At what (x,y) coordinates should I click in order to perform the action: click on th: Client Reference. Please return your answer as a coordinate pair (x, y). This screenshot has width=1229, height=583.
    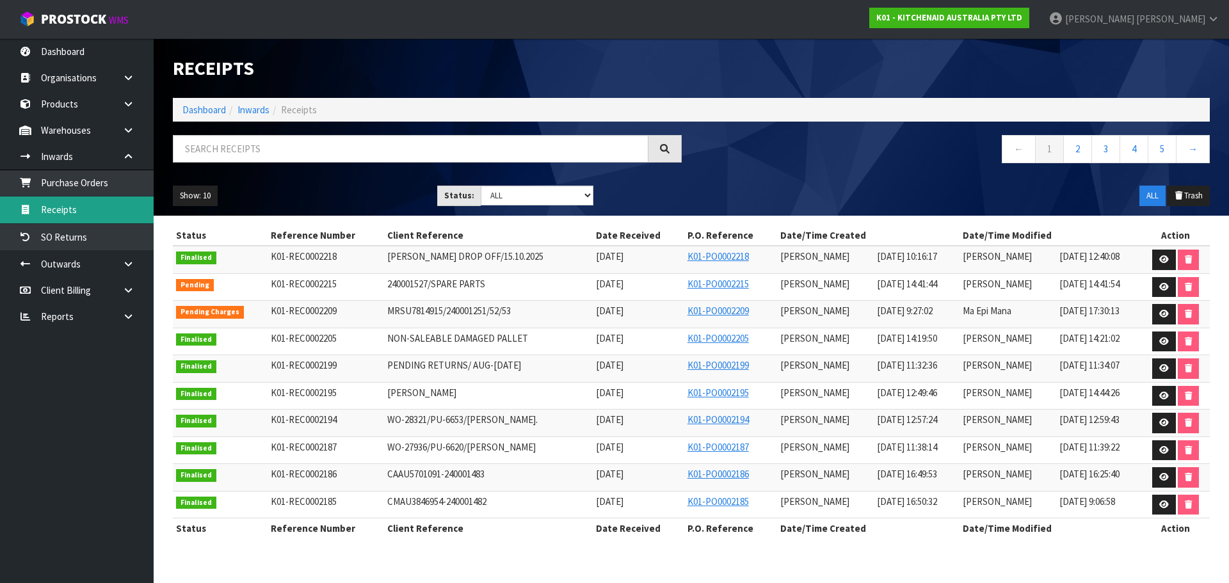
    Looking at the image, I should click on (488, 529).